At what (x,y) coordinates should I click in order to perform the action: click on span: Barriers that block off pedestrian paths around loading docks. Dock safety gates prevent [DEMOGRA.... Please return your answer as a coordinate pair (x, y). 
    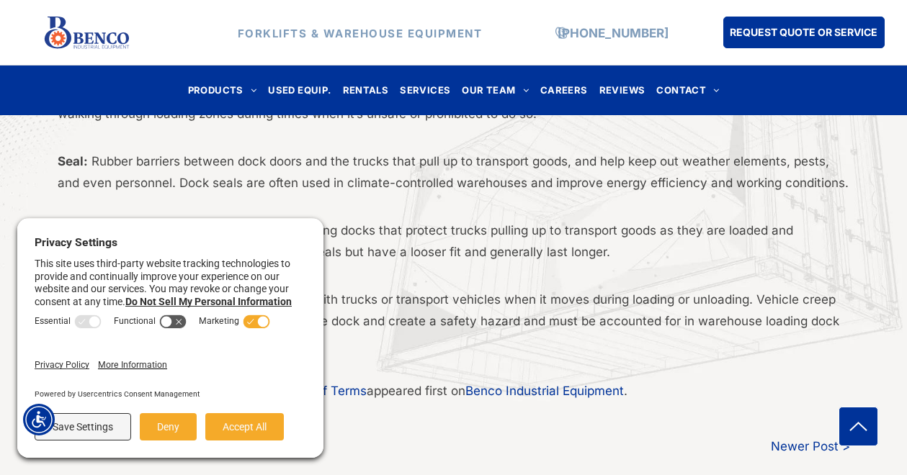
    Looking at the image, I should click on (443, 102).